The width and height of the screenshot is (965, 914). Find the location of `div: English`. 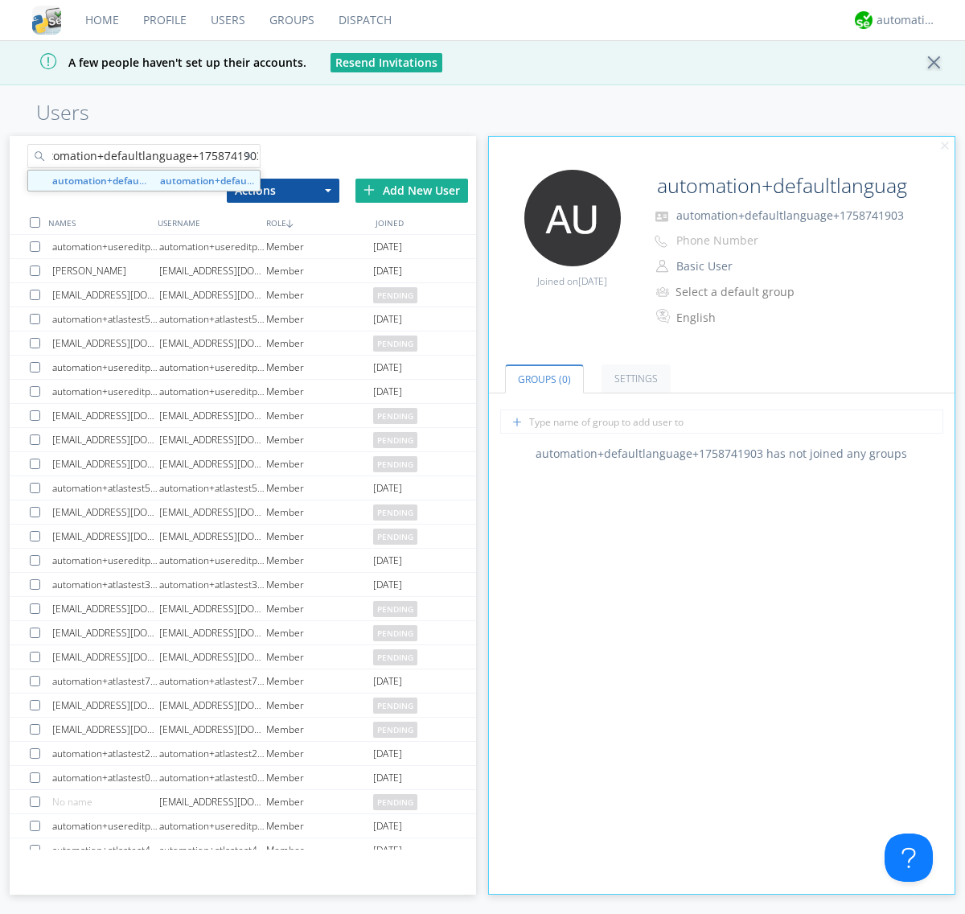

div: English is located at coordinates (743, 318).